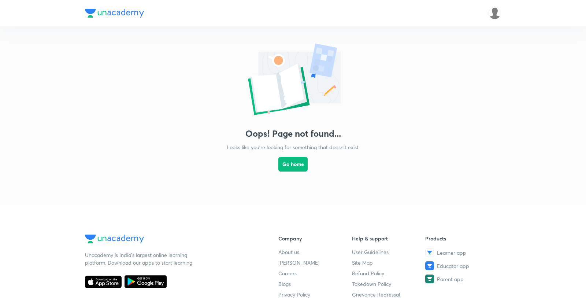  I want to click on img: Educator app, so click(430, 266).